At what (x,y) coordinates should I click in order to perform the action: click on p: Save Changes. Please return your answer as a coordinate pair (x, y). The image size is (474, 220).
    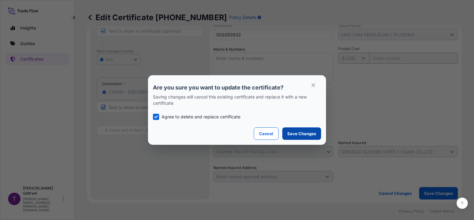
    Looking at the image, I should click on (302, 133).